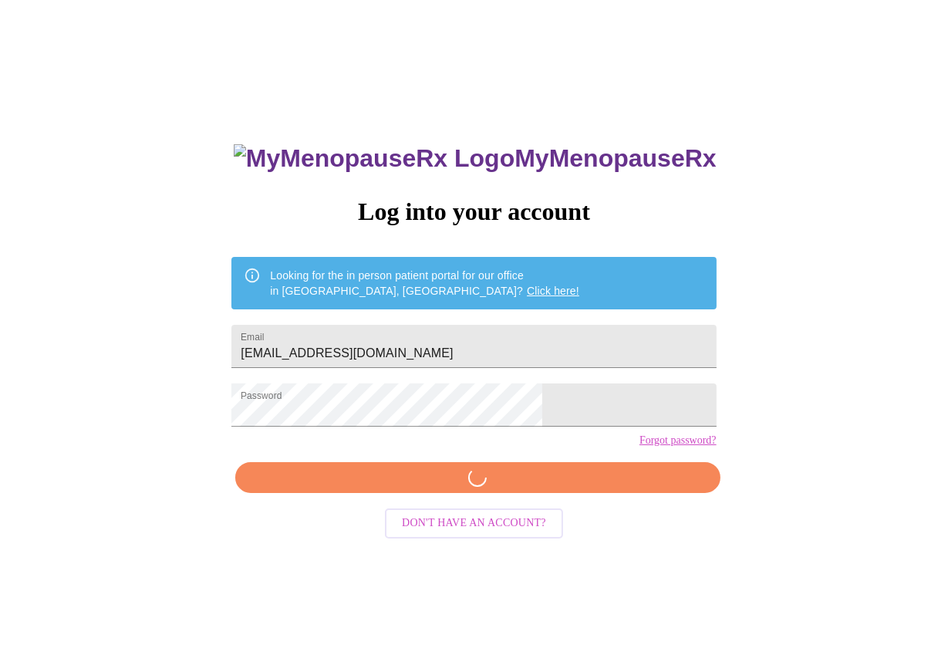 The height and width of the screenshot is (645, 948). What do you see at coordinates (553, 291) in the screenshot?
I see `a: Click here!` at bounding box center [553, 291].